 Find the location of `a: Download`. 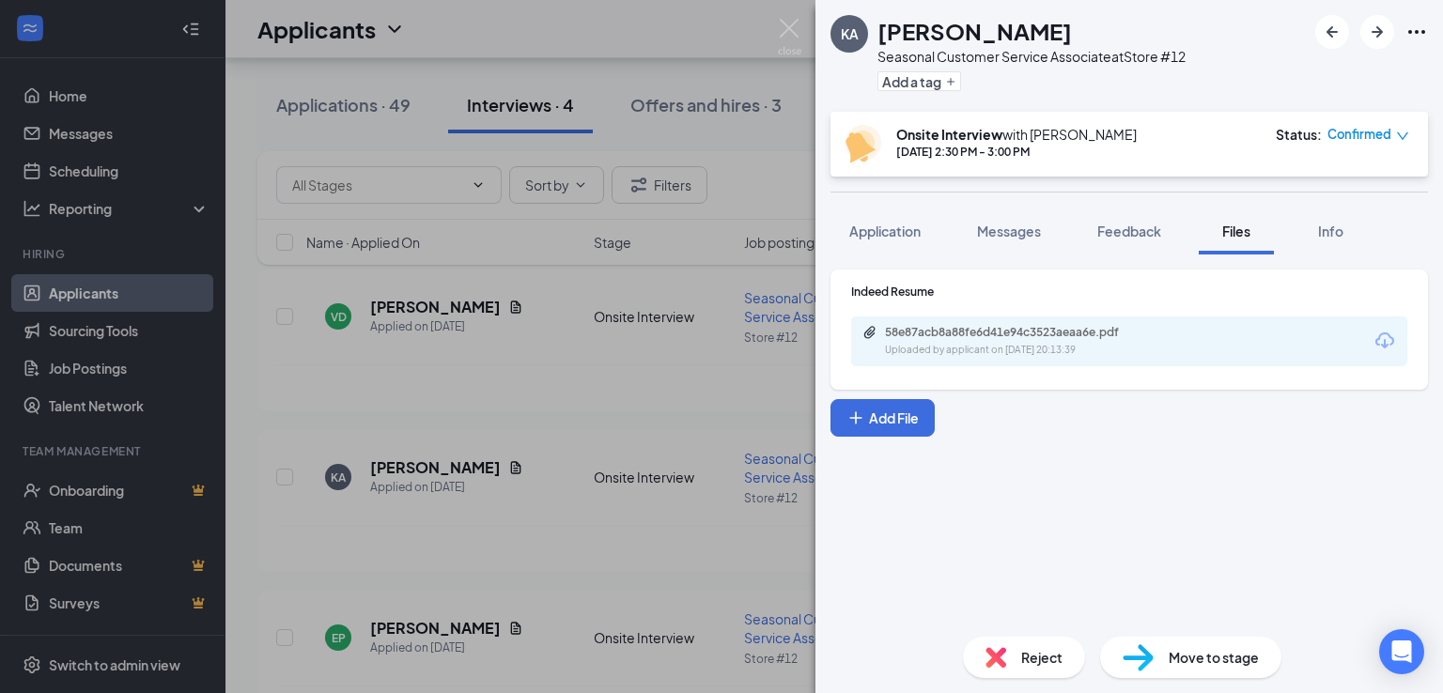

a: Download is located at coordinates (1385, 341).